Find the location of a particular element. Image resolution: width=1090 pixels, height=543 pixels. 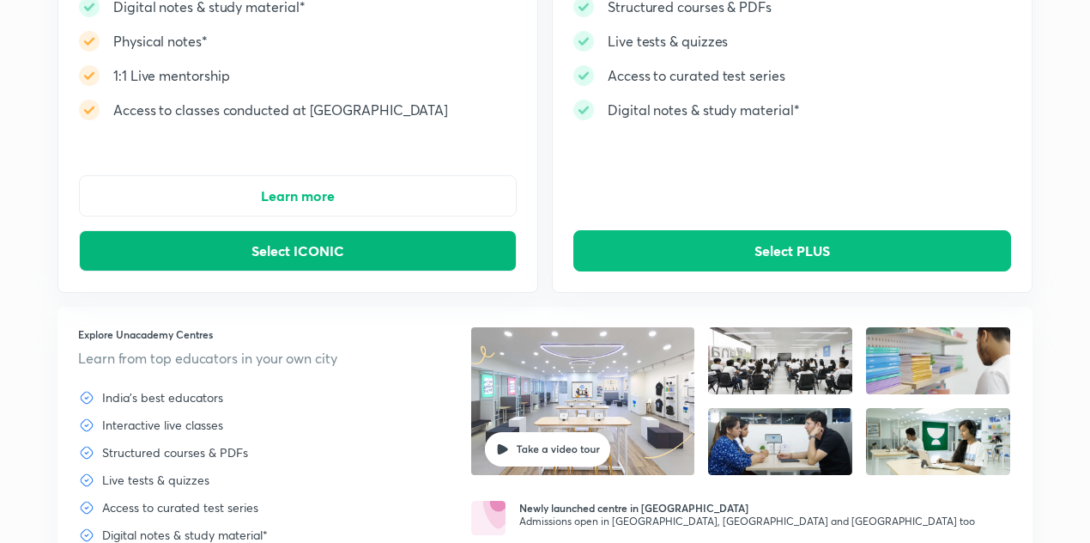

p: India's best educators is located at coordinates (162, 397).